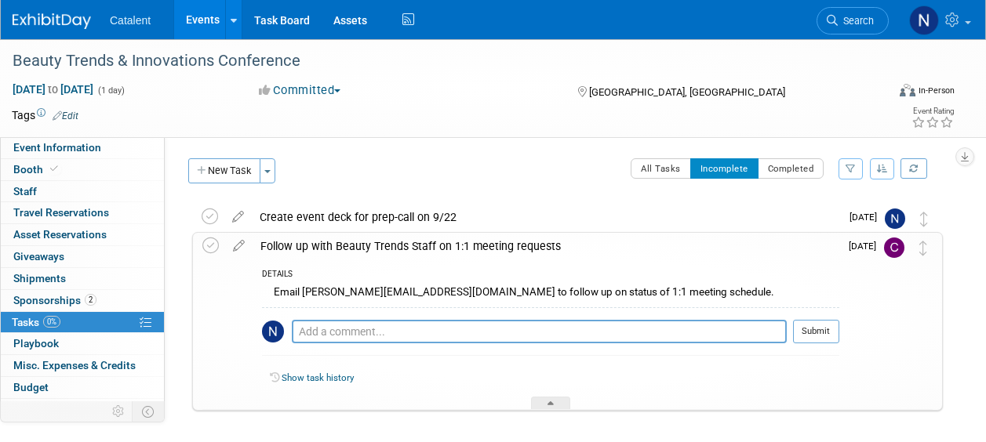 This screenshot has height=442, width=986. What do you see at coordinates (60, 234) in the screenshot?
I see `span: Asset Reservations` at bounding box center [60, 234].